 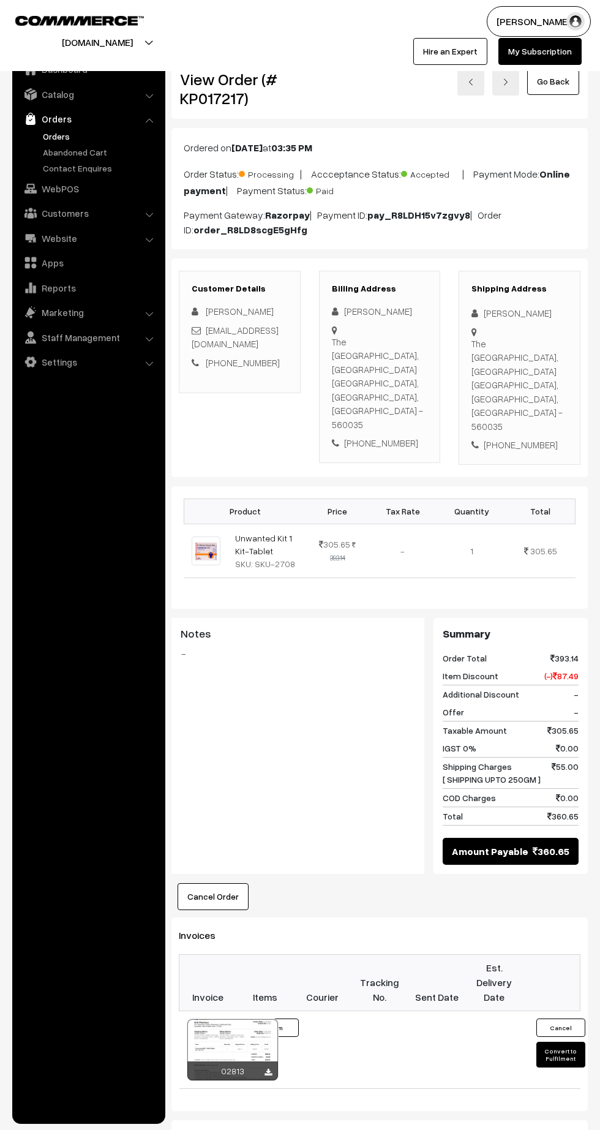 What do you see at coordinates (419, 215) in the screenshot?
I see `b: pay_R8LDH15v7zgvy8` at bounding box center [419, 215].